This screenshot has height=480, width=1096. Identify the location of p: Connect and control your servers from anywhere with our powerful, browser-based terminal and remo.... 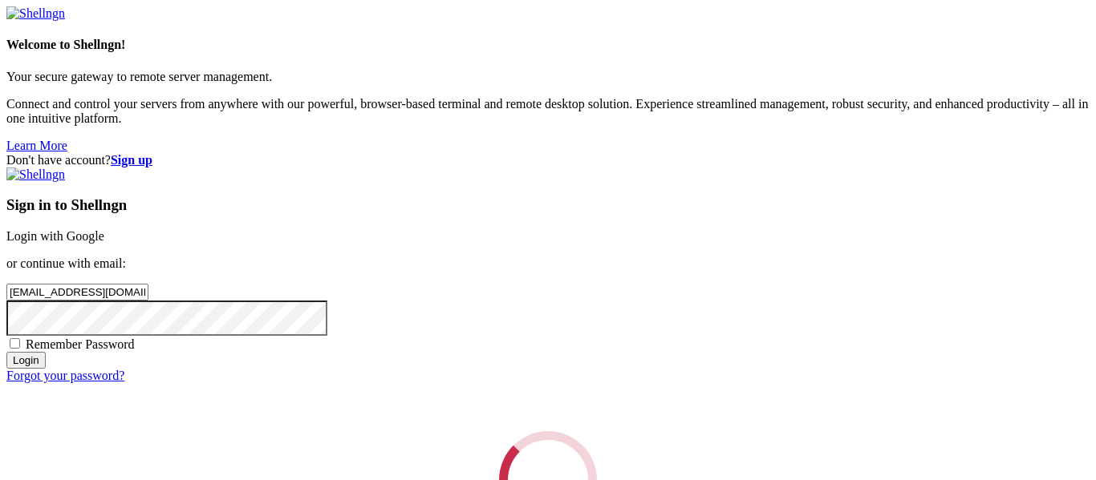
(548, 111).